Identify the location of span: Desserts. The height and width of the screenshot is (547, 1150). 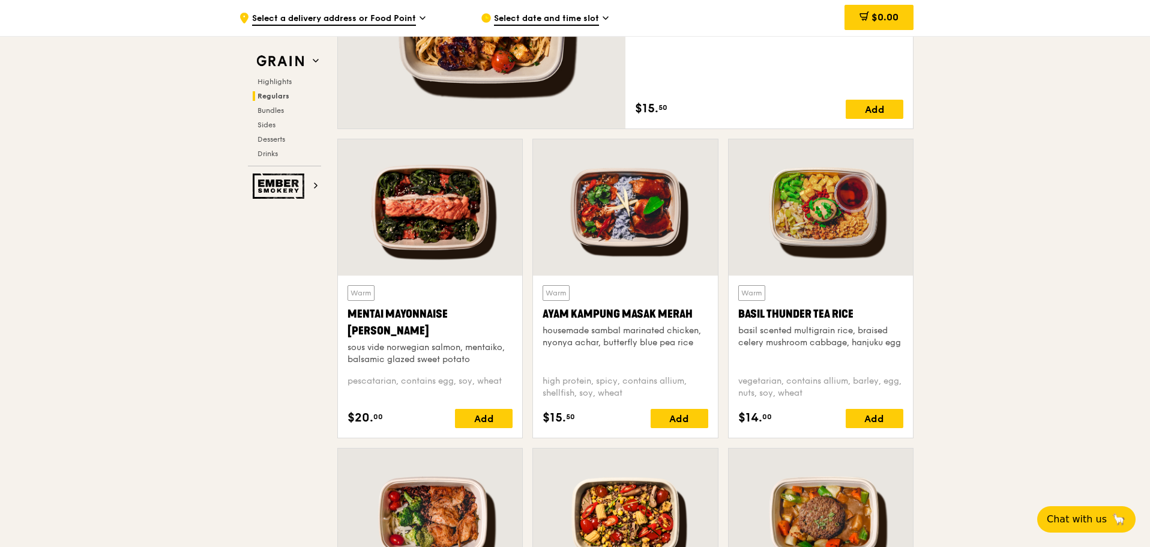
(271, 139).